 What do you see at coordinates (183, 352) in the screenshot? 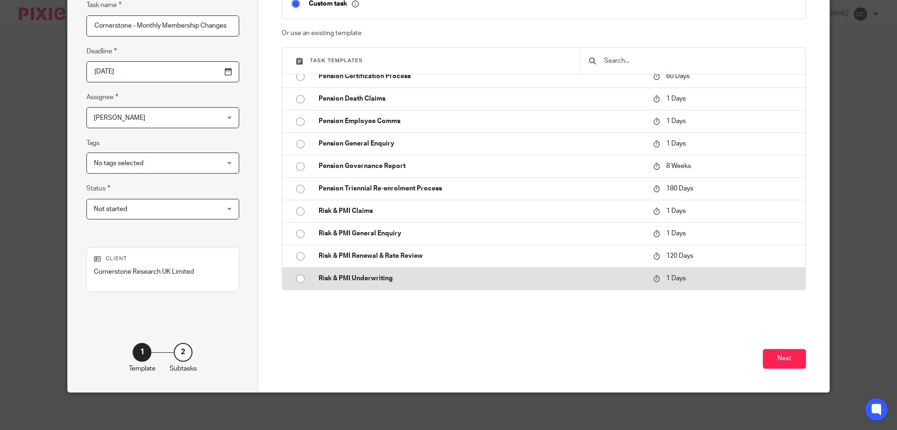
I see `div: 2` at bounding box center [183, 352].